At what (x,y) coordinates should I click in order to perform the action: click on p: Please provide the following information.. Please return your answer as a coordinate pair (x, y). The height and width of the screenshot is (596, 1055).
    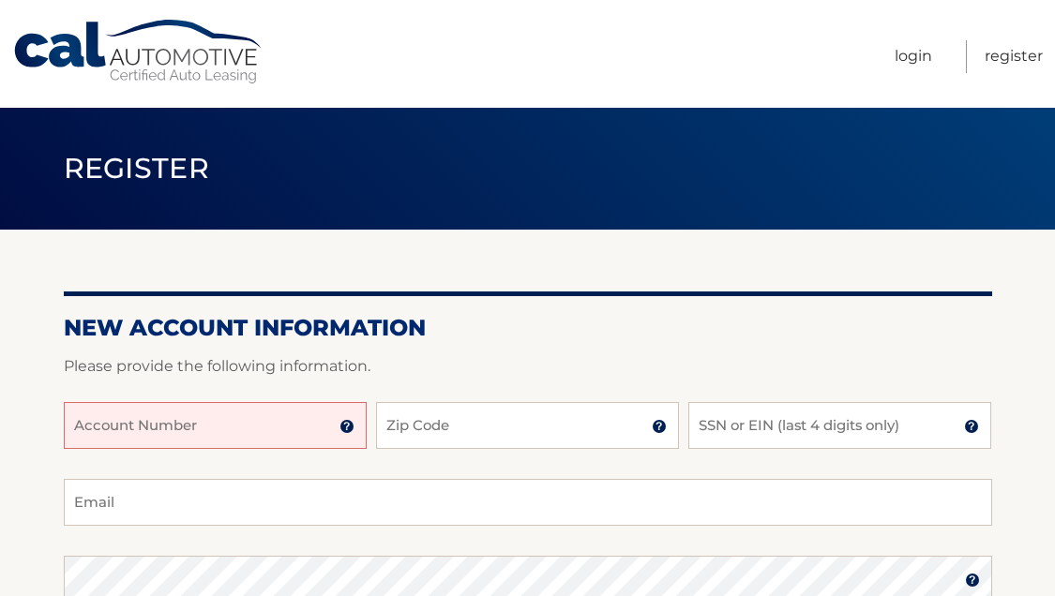
    Looking at the image, I should click on (528, 367).